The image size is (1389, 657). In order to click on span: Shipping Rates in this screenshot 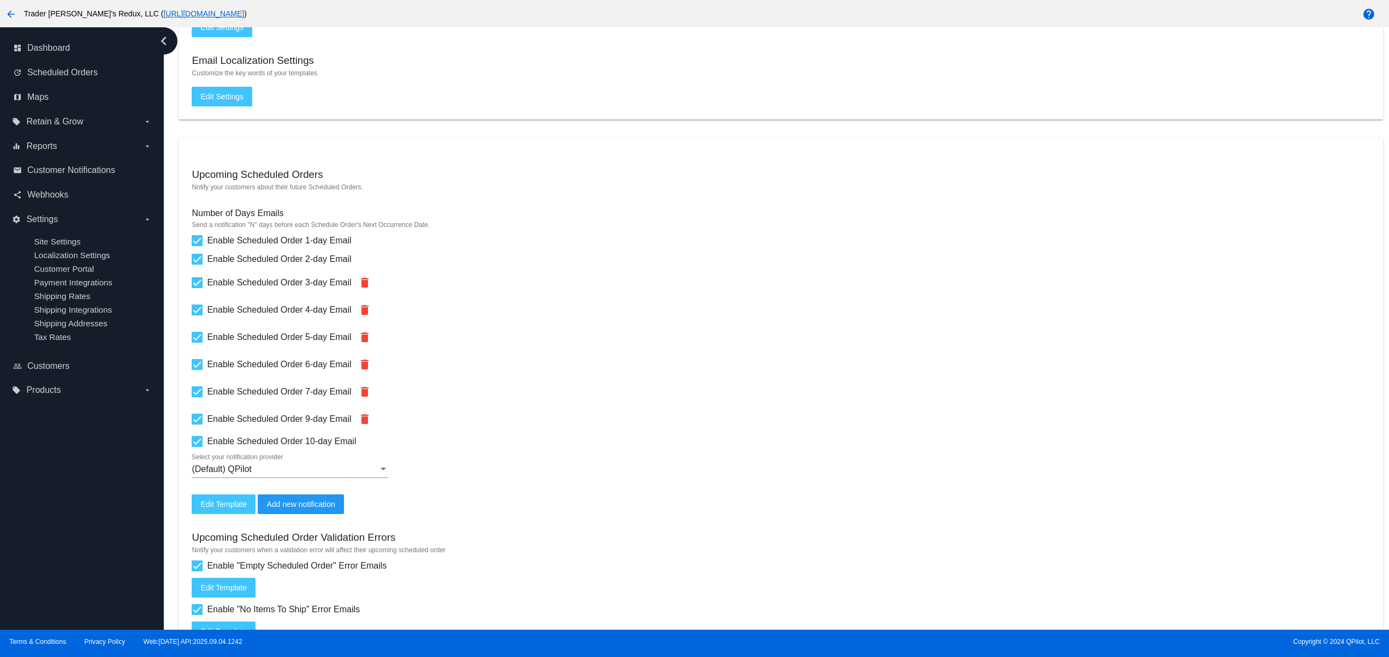, I will do `click(62, 296)`.